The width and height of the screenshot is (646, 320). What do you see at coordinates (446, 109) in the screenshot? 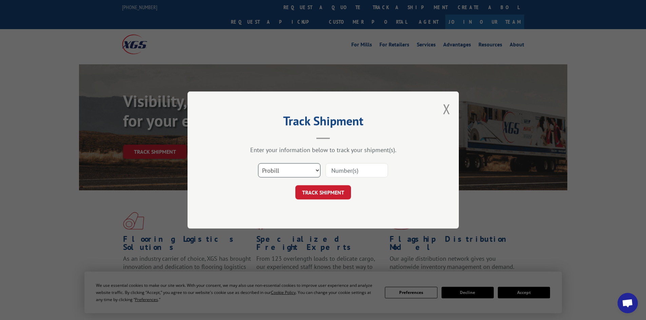
I see `button: Close modal` at bounding box center [446, 109].